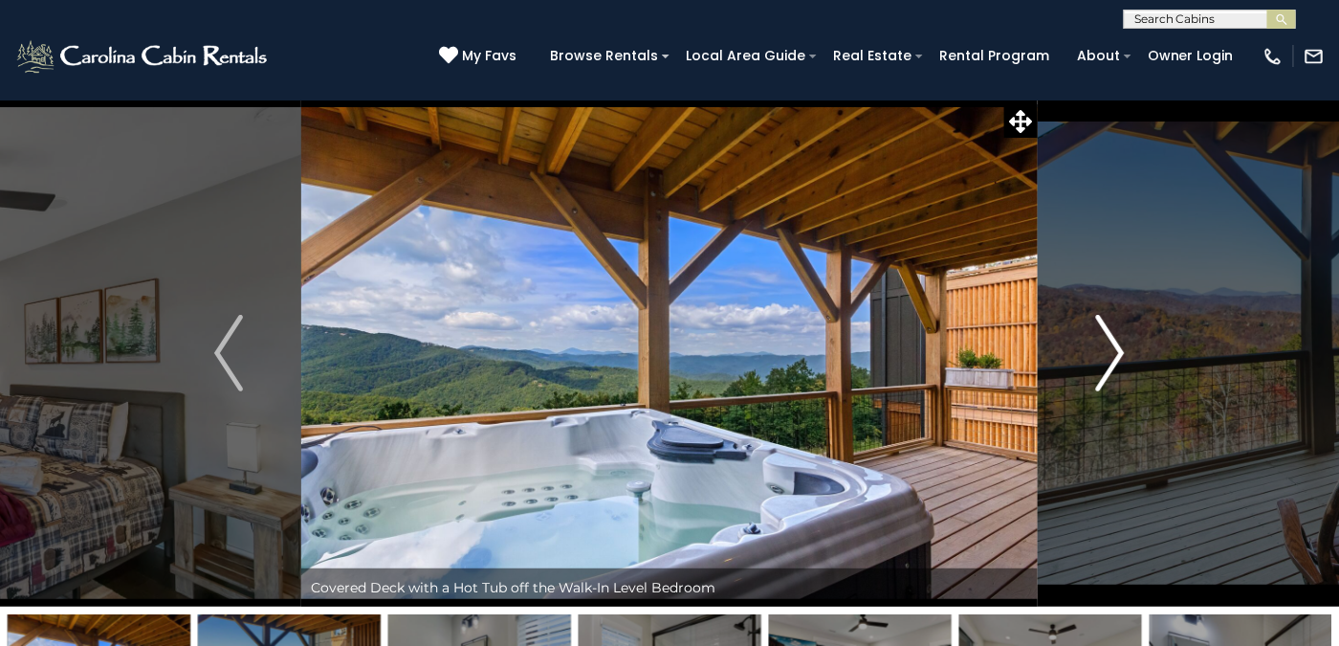 Image resolution: width=1339 pixels, height=646 pixels. I want to click on span: My Favs, so click(489, 55).